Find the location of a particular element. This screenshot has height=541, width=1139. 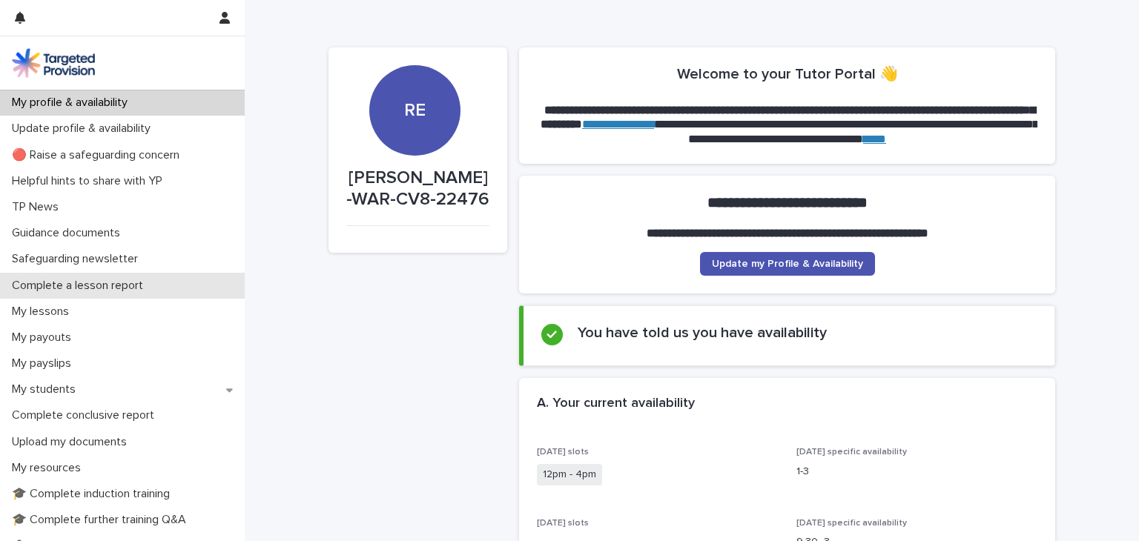

p: Complete conclusive report is located at coordinates (86, 415).